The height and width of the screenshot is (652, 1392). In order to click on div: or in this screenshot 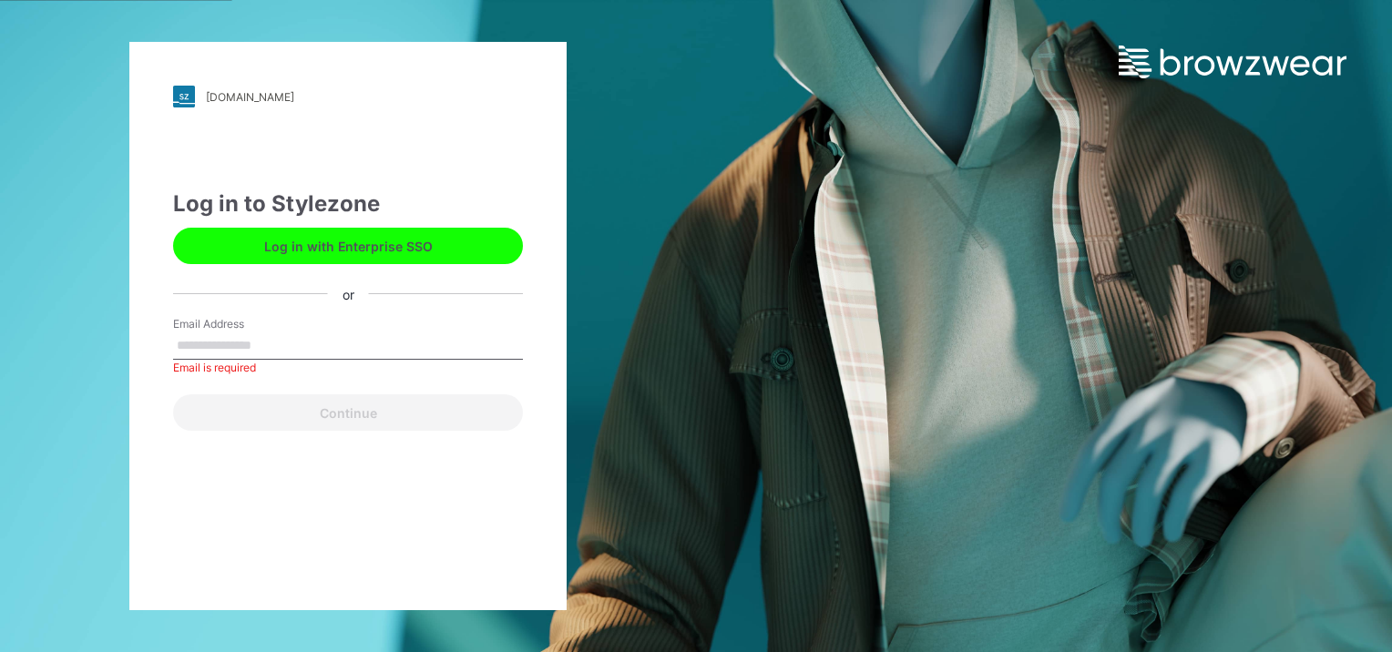, I will do `click(348, 293)`.